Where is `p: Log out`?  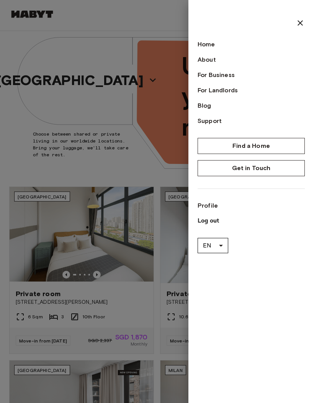
p: Log out is located at coordinates (252, 221).